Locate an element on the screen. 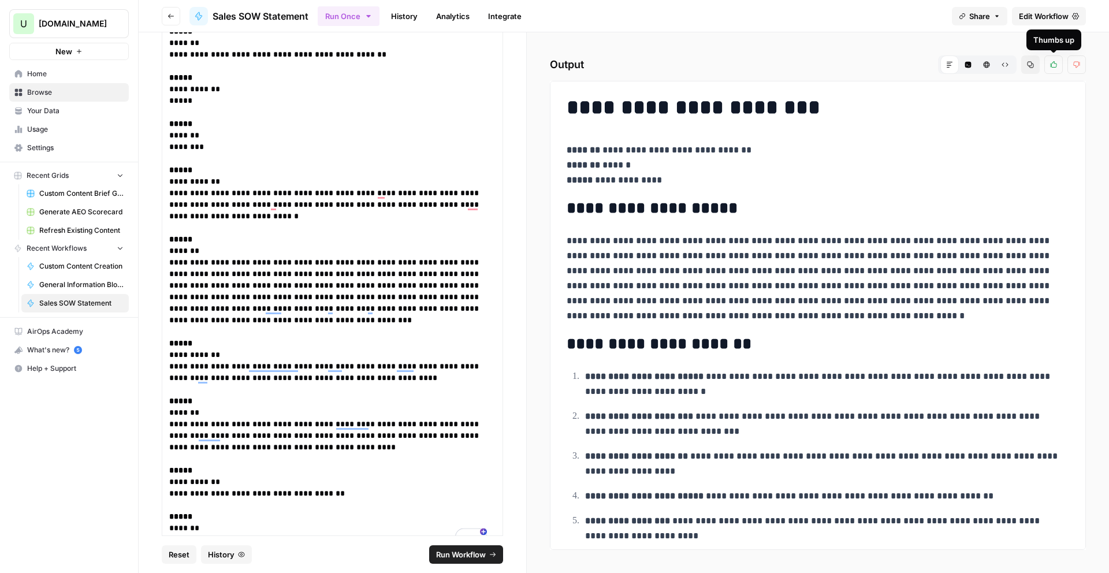  span: New is located at coordinates (64, 51).